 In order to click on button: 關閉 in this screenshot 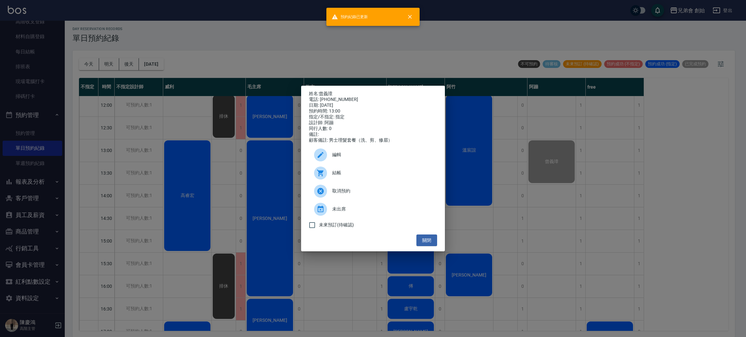, I will do `click(427, 241)`.